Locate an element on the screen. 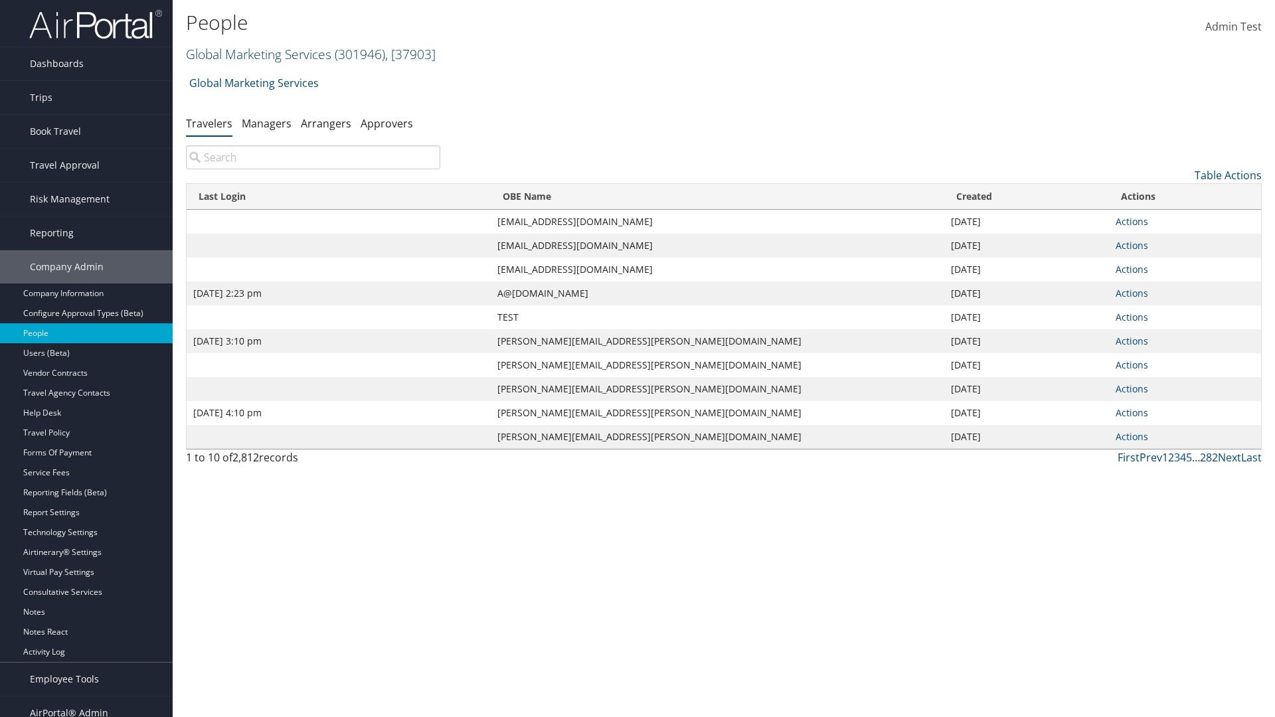 Image resolution: width=1275 pixels, height=717 pixels. span: Reporting is located at coordinates (52, 233).